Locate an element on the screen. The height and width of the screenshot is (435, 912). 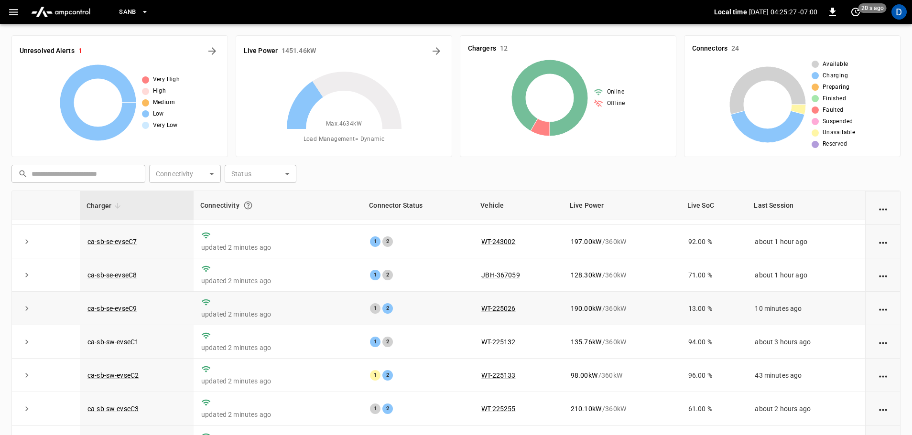
th: Vehicle is located at coordinates (518, 205).